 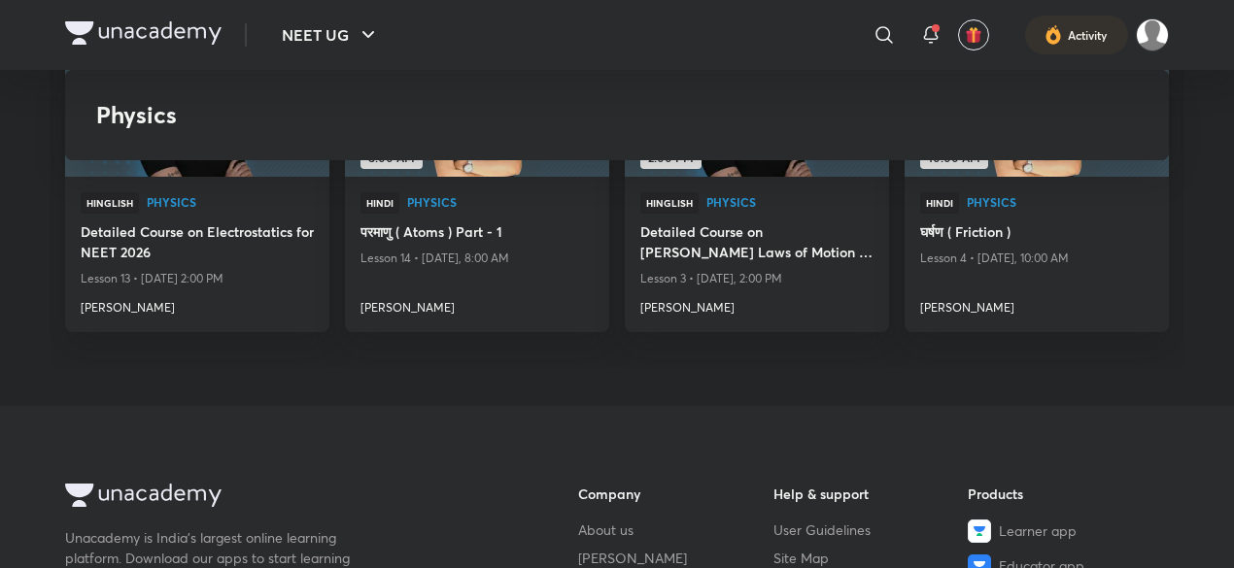 What do you see at coordinates (1053, 35) in the screenshot?
I see `img: activity` at bounding box center [1053, 35].